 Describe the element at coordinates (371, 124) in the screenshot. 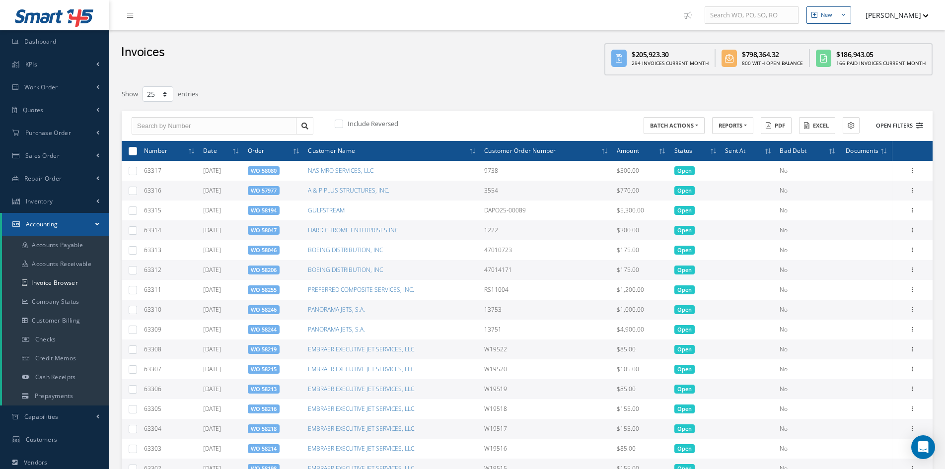

I see `label: Include Reversed` at that location.